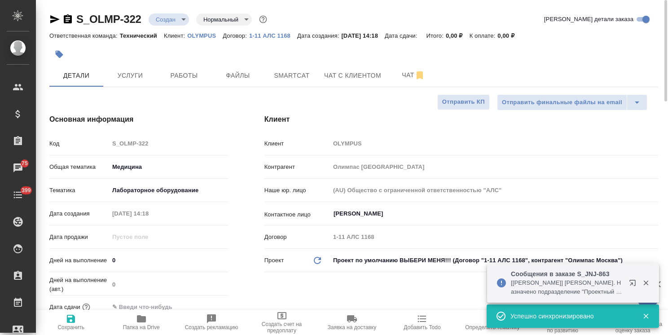 This screenshot has width=668, height=335. I want to click on div: Лабораторное оборудование, so click(169, 190).